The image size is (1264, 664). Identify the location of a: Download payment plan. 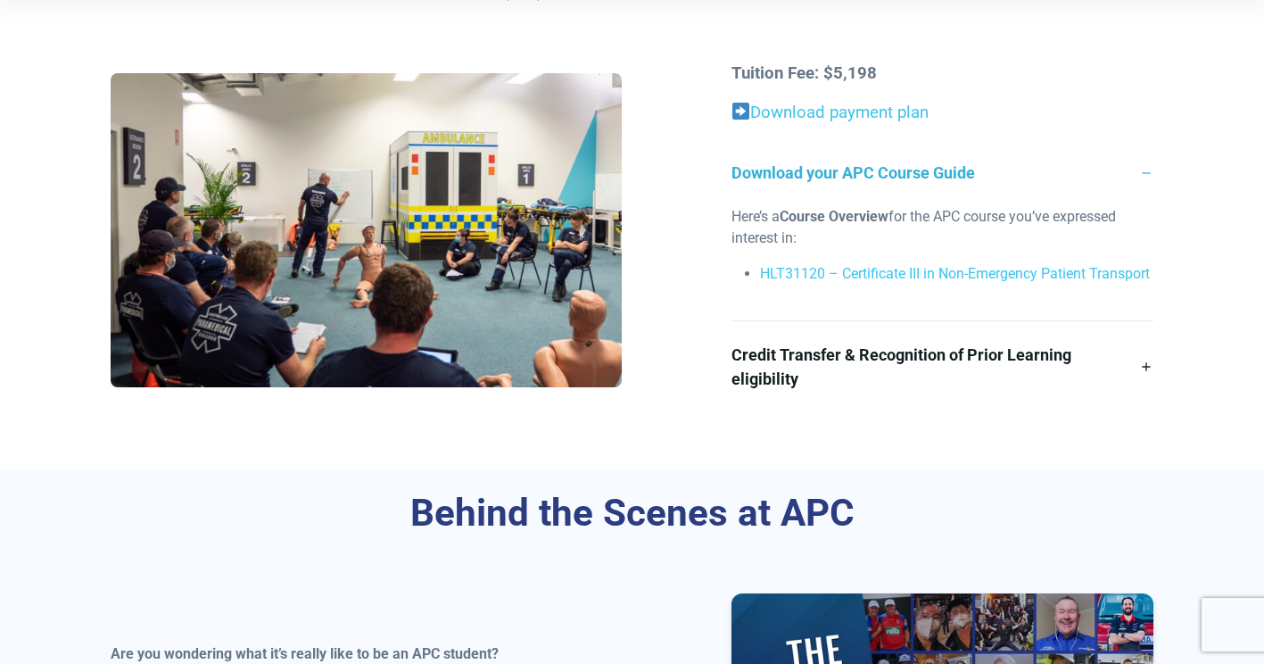
(840, 112).